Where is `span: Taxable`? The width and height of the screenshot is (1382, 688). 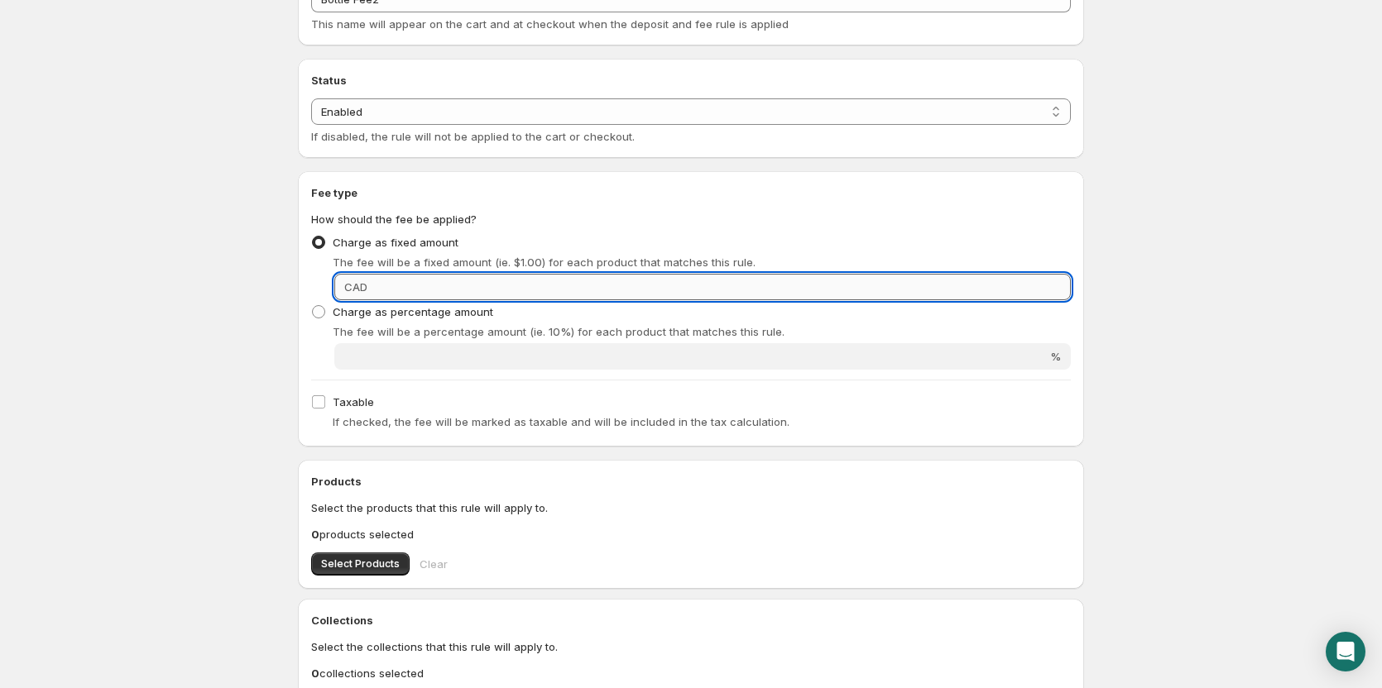 span: Taxable is located at coordinates (353, 402).